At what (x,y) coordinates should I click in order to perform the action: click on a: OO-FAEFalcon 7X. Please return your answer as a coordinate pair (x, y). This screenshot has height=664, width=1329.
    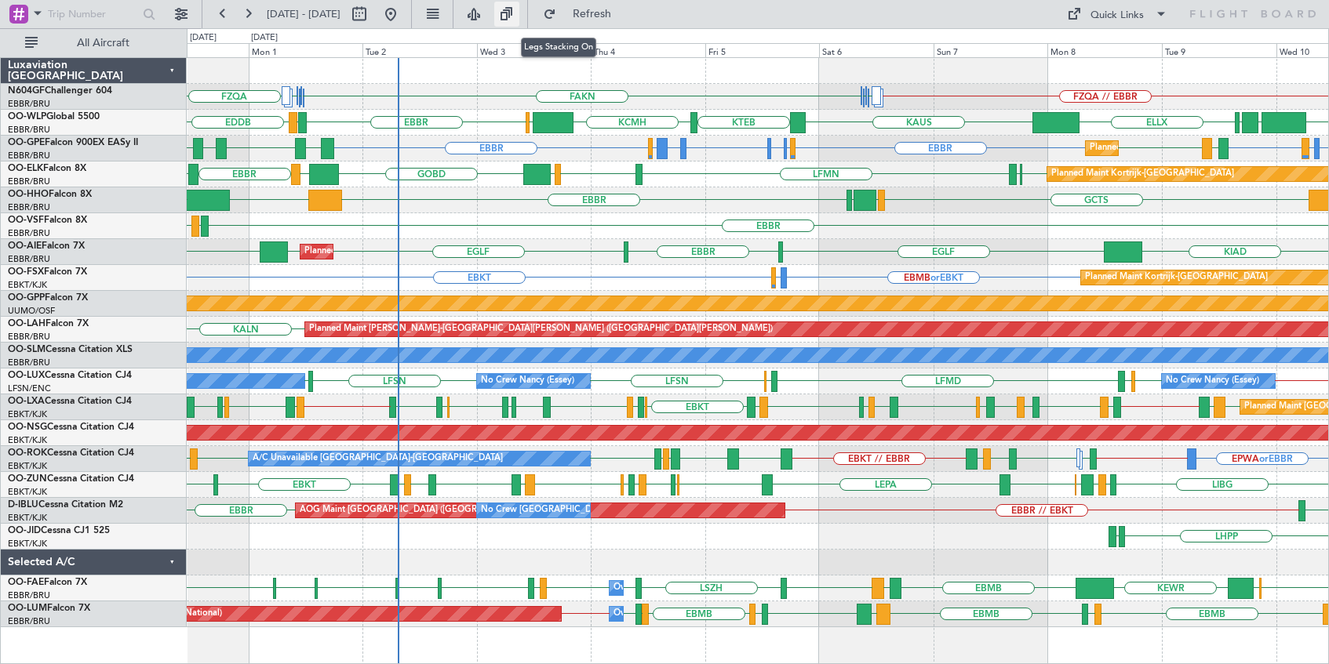
    Looking at the image, I should click on (47, 583).